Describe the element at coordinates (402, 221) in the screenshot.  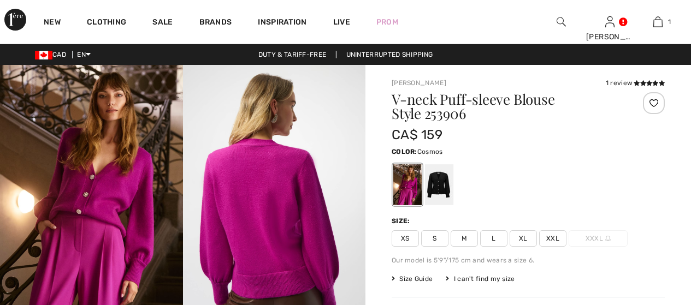
I see `div: Size:` at that location.